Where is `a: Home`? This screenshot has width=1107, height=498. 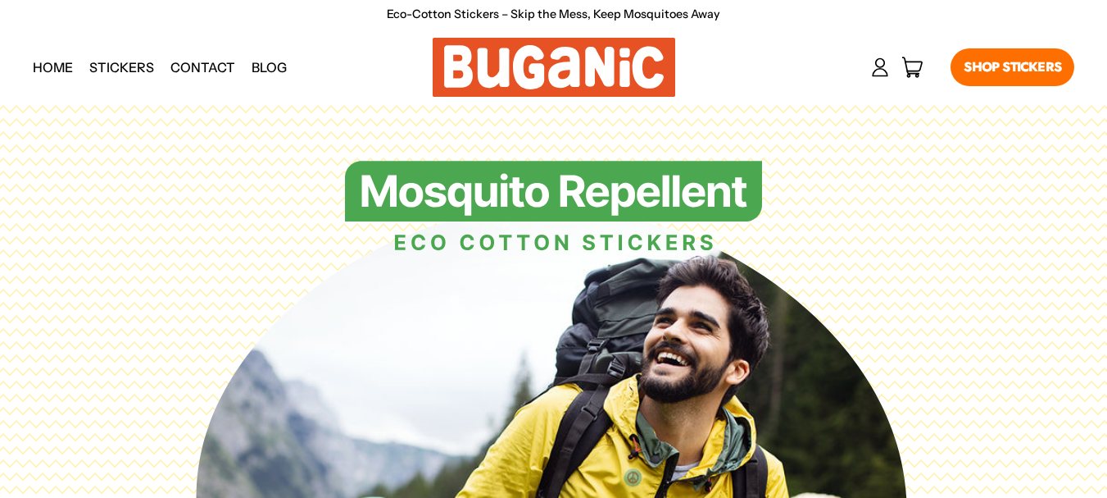 a: Home is located at coordinates (52, 67).